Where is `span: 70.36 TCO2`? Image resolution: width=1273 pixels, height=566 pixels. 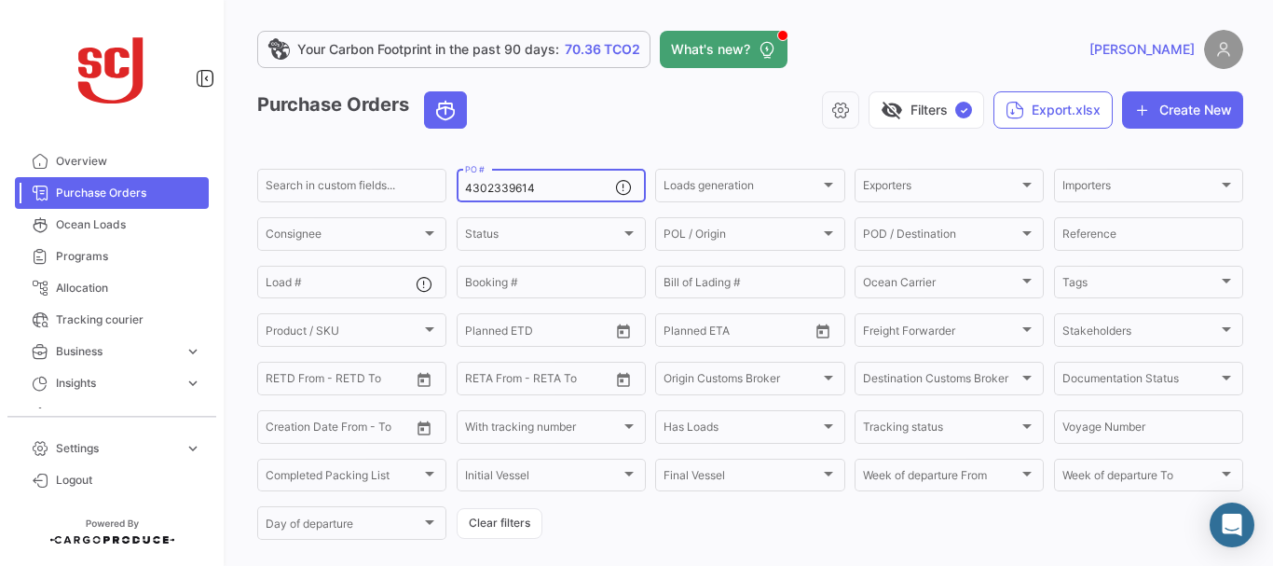
span: 70.36 TCO2 is located at coordinates (602, 49).